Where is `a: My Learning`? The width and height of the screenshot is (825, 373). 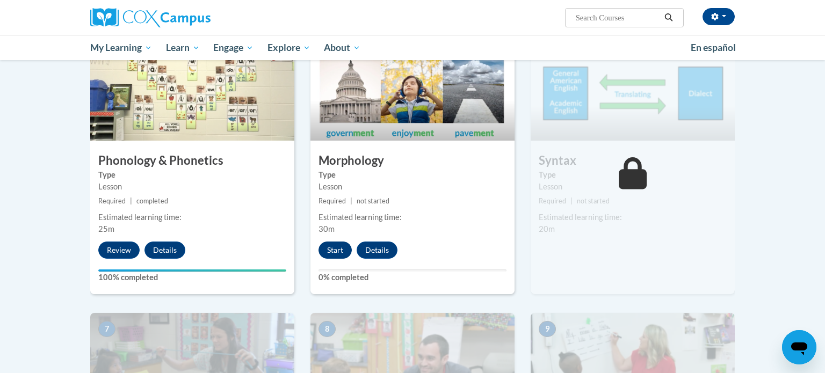 a: My Learning is located at coordinates (121, 48).